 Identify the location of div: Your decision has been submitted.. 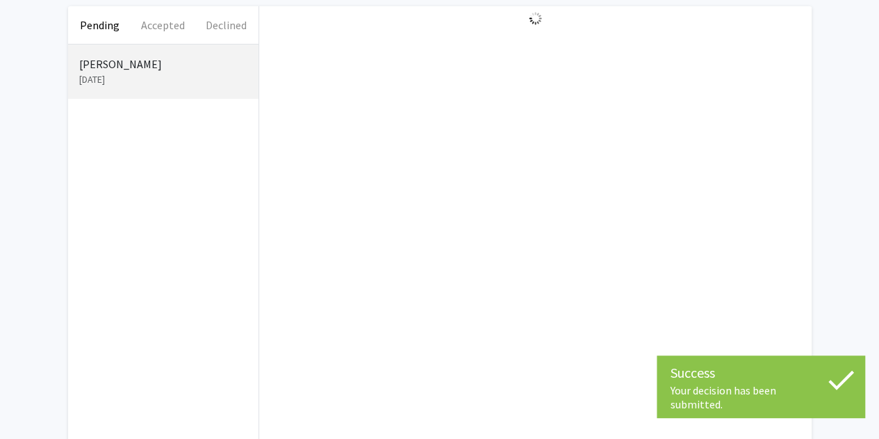
(761, 397).